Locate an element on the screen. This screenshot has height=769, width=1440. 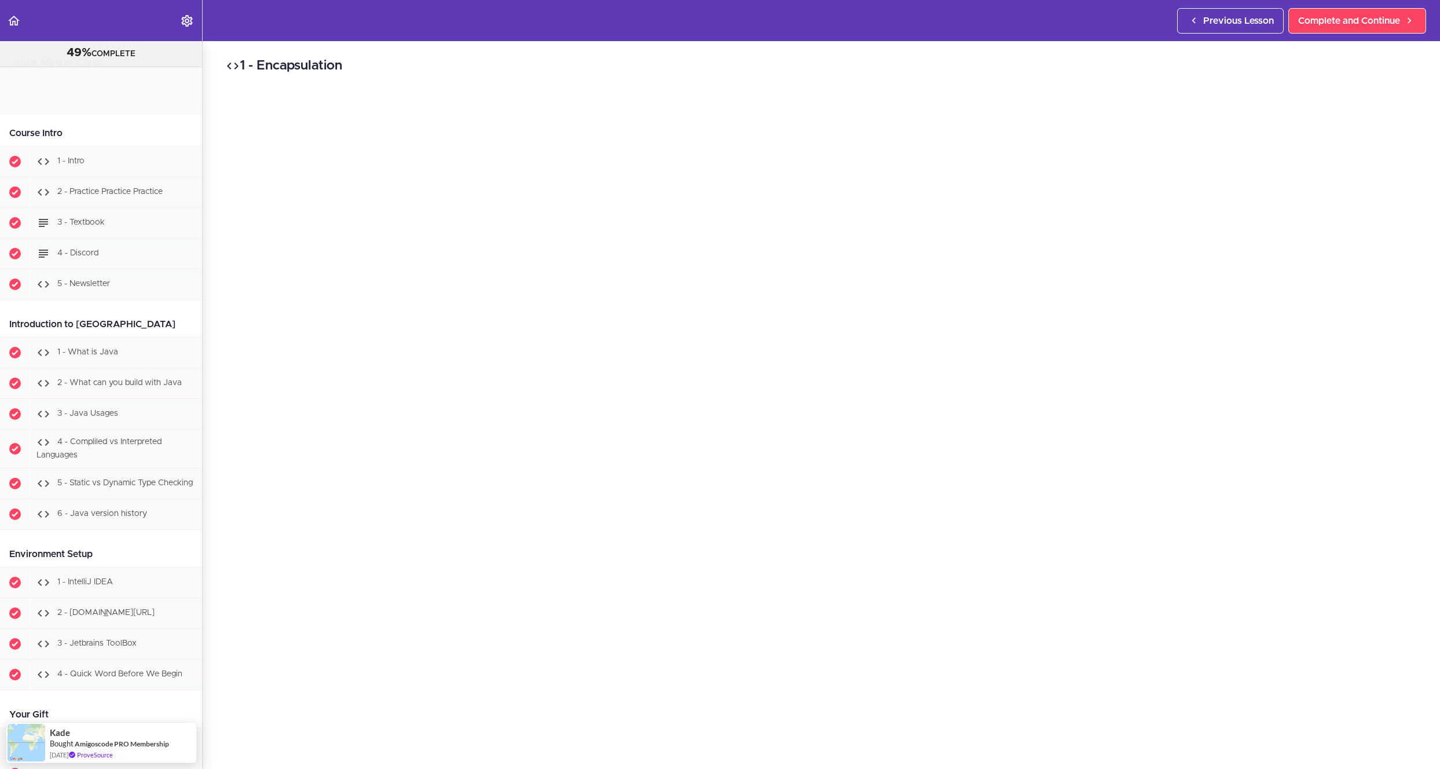
span: 2 - What can you build with Java is located at coordinates (119, 383).